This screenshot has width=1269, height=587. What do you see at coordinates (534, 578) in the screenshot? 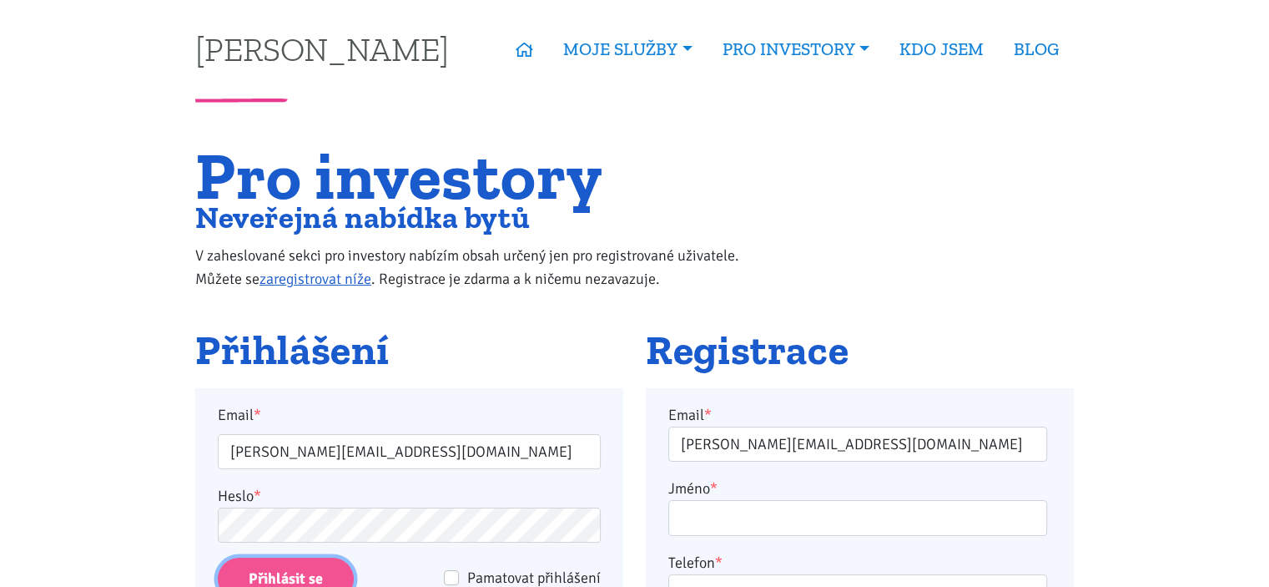
I see `span: Pamatovat přihlášení` at bounding box center [534, 578].